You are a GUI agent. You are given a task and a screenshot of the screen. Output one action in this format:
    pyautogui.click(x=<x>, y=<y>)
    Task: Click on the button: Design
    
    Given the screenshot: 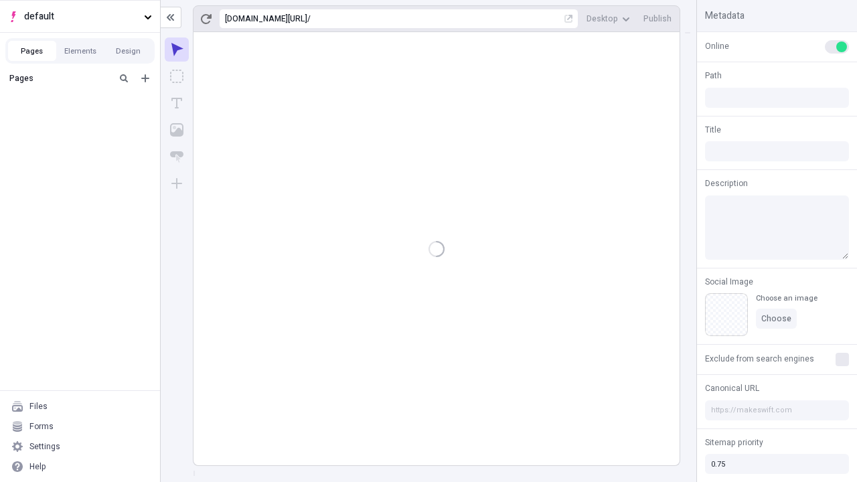 What is the action you would take?
    pyautogui.click(x=129, y=51)
    